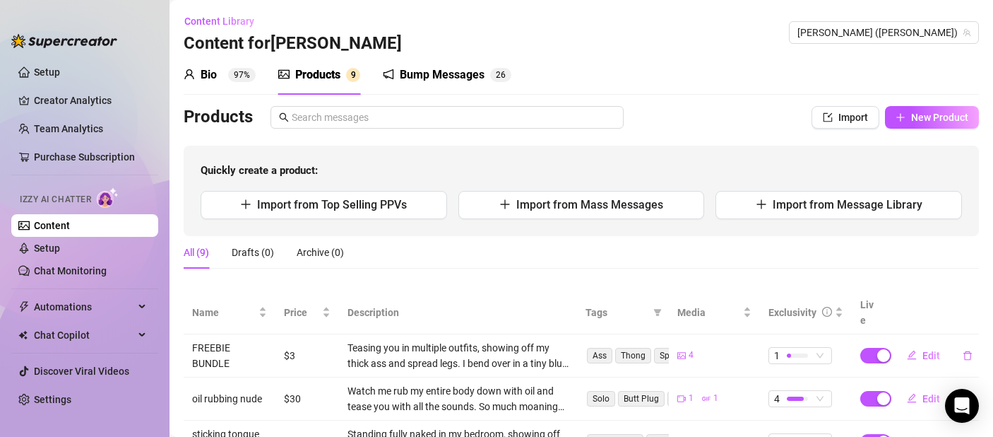 The width and height of the screenshot is (993, 437). What do you see at coordinates (962, 406) in the screenshot?
I see `div: Open Intercom Messenger` at bounding box center [962, 406].